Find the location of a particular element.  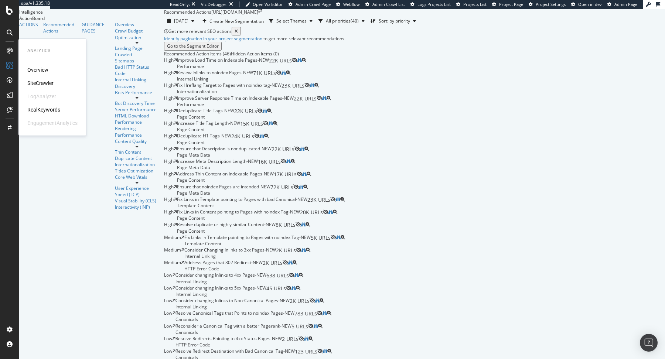

a: Content Quality is located at coordinates (137, 141).